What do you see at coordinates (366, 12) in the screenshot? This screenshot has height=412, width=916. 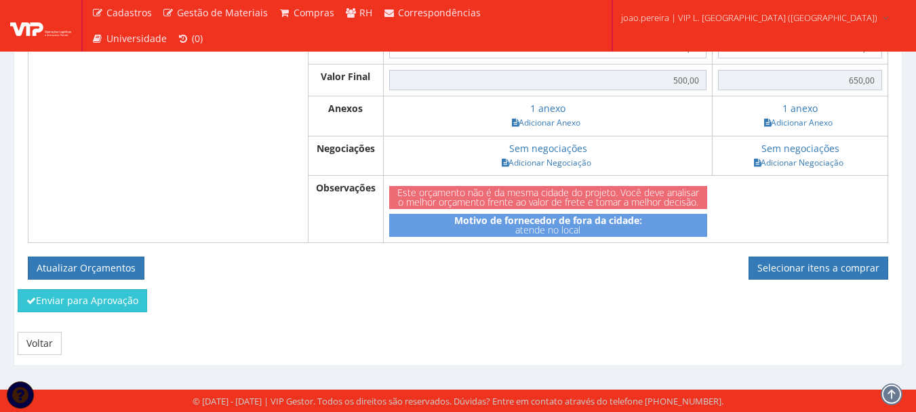 I see `span: RH` at bounding box center [366, 12].